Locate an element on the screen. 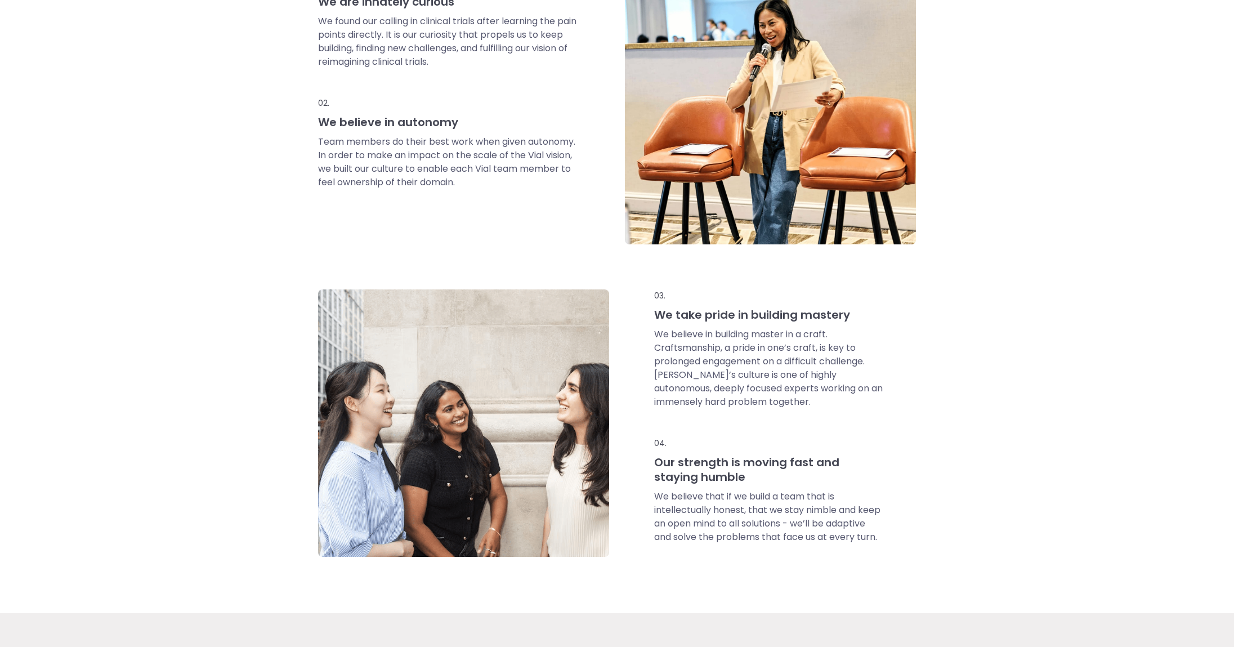 This screenshot has width=1234, height=647. p: 02. is located at coordinates (448, 103).